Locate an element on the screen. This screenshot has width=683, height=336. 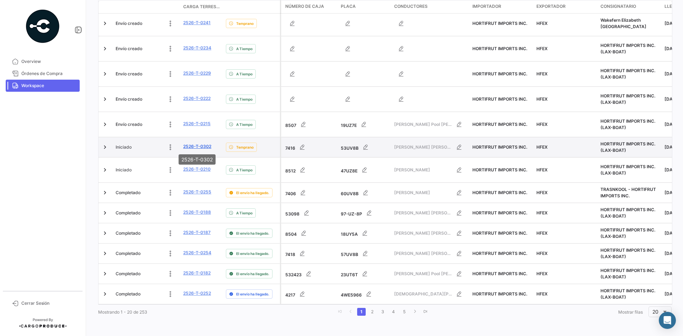
li: page 5 is located at coordinates (404, 312).